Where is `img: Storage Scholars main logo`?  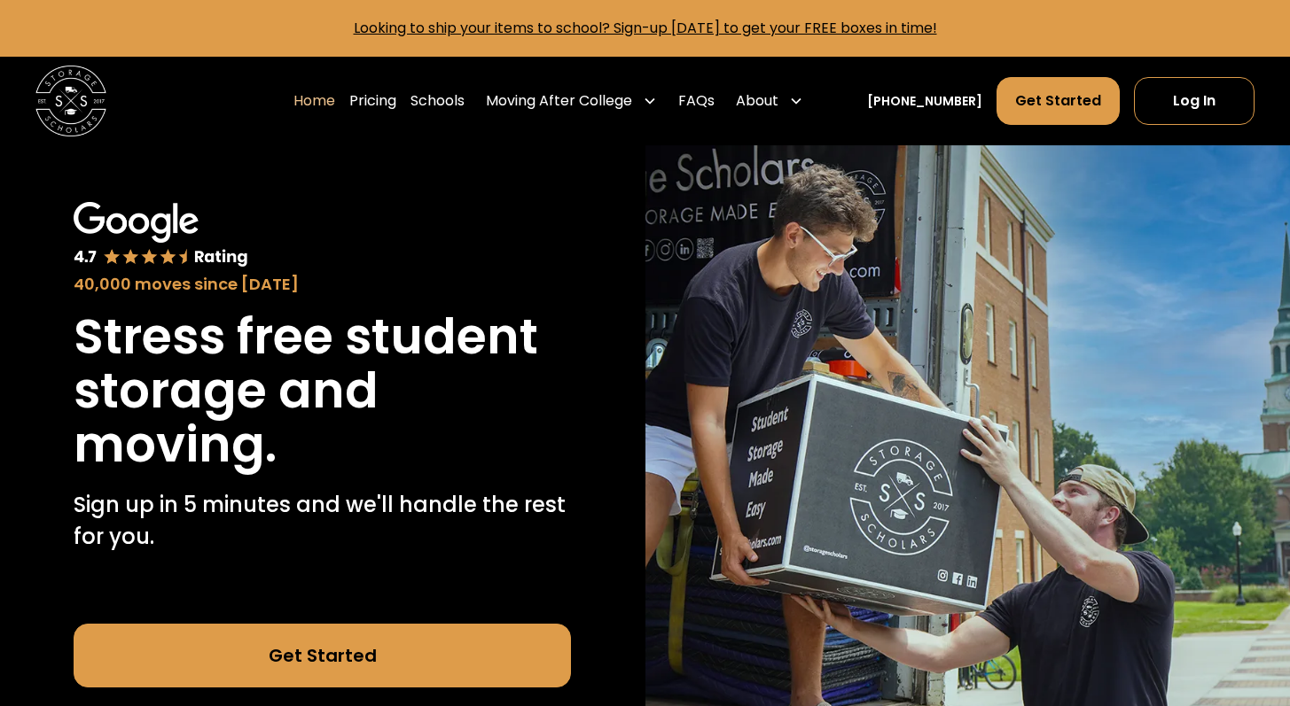
img: Storage Scholars main logo is located at coordinates (71, 101).